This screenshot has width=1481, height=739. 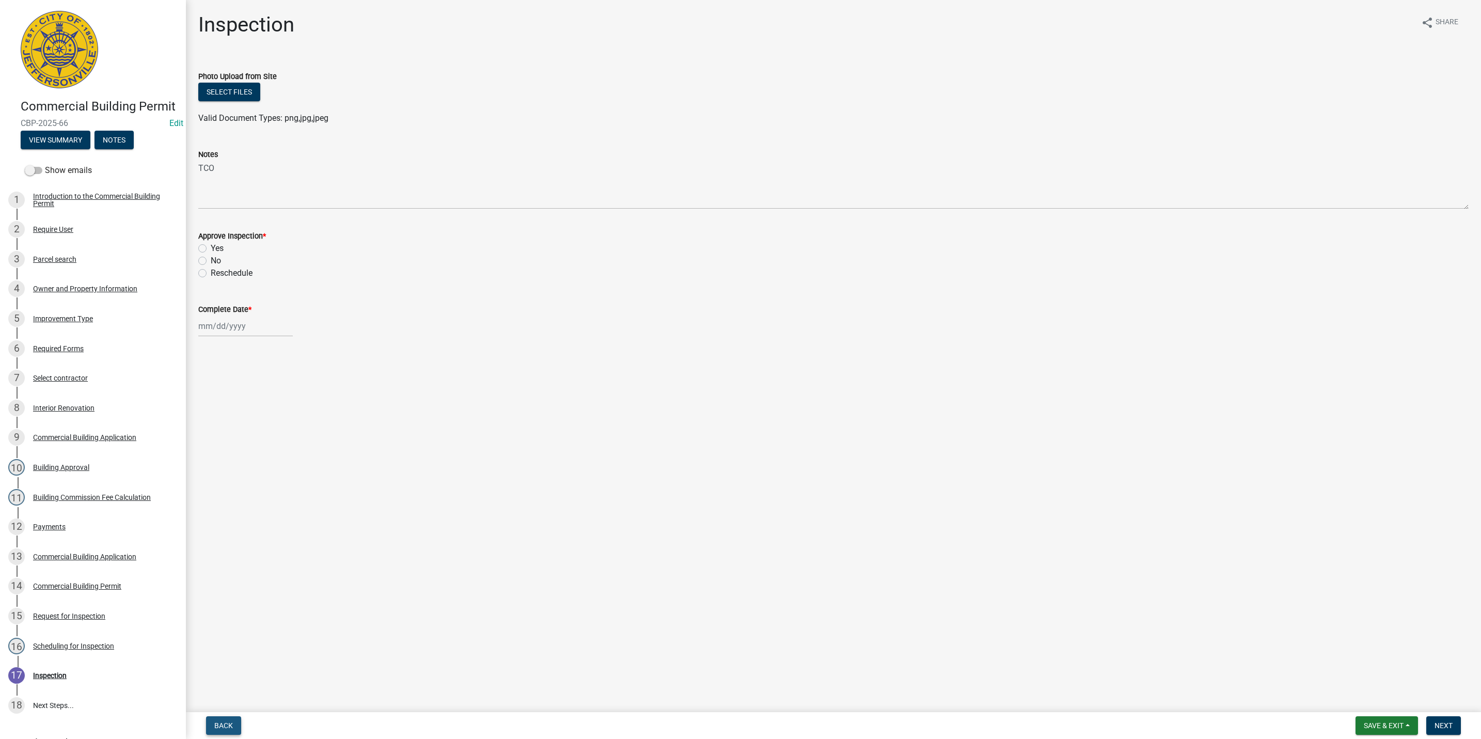 What do you see at coordinates (17, 705) in the screenshot?
I see `div: 18` at bounding box center [17, 705].